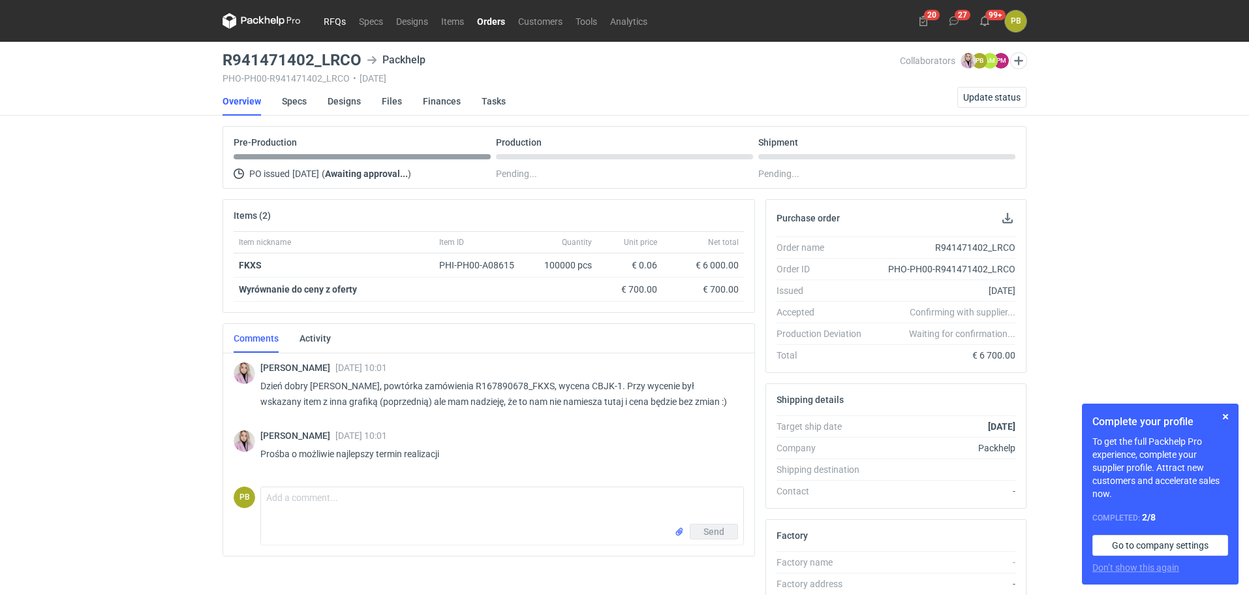 Image resolution: width=1249 pixels, height=595 pixels. I want to click on div: R941471402_LRCO, so click(944, 247).